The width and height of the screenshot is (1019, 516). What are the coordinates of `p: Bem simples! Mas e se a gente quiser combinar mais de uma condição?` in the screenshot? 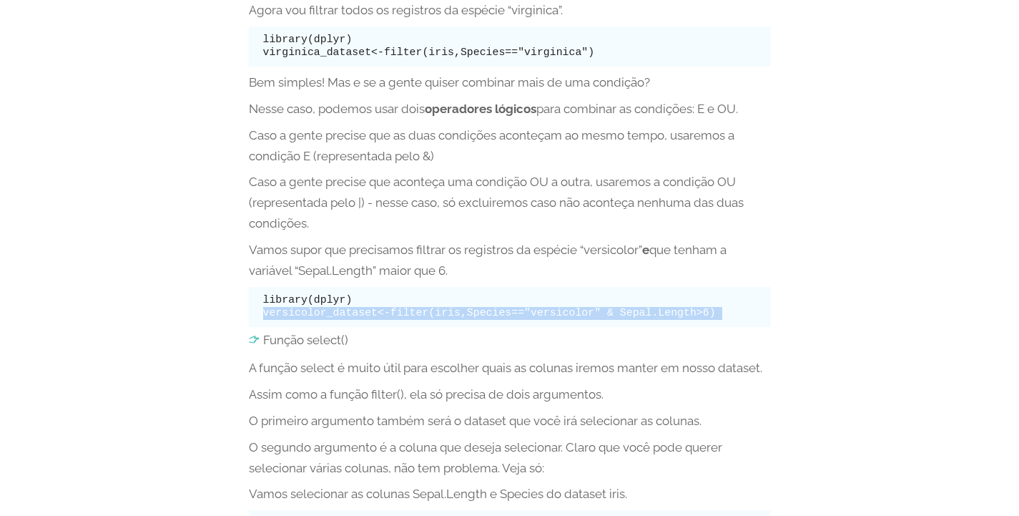 It's located at (510, 82).